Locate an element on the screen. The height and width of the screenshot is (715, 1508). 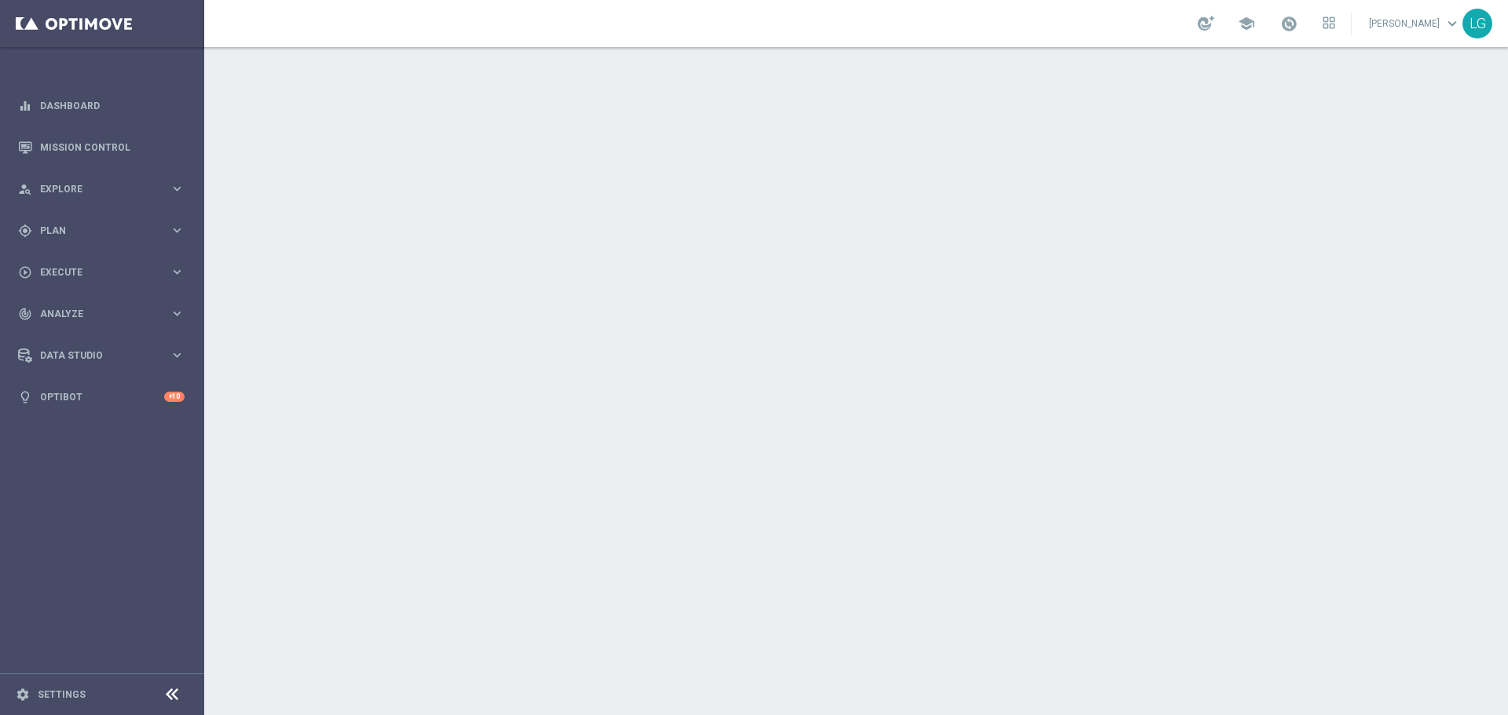
button: track_changes Analyze keyboard_arrow_right is located at coordinates (101, 314).